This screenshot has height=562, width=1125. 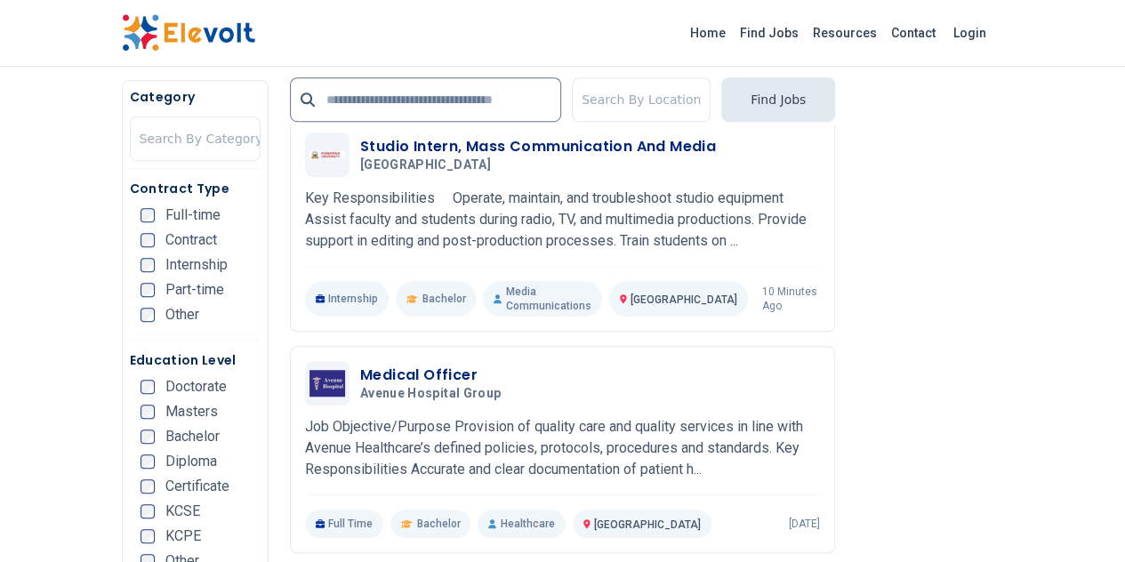 I want to click on span: Internship, so click(x=197, y=265).